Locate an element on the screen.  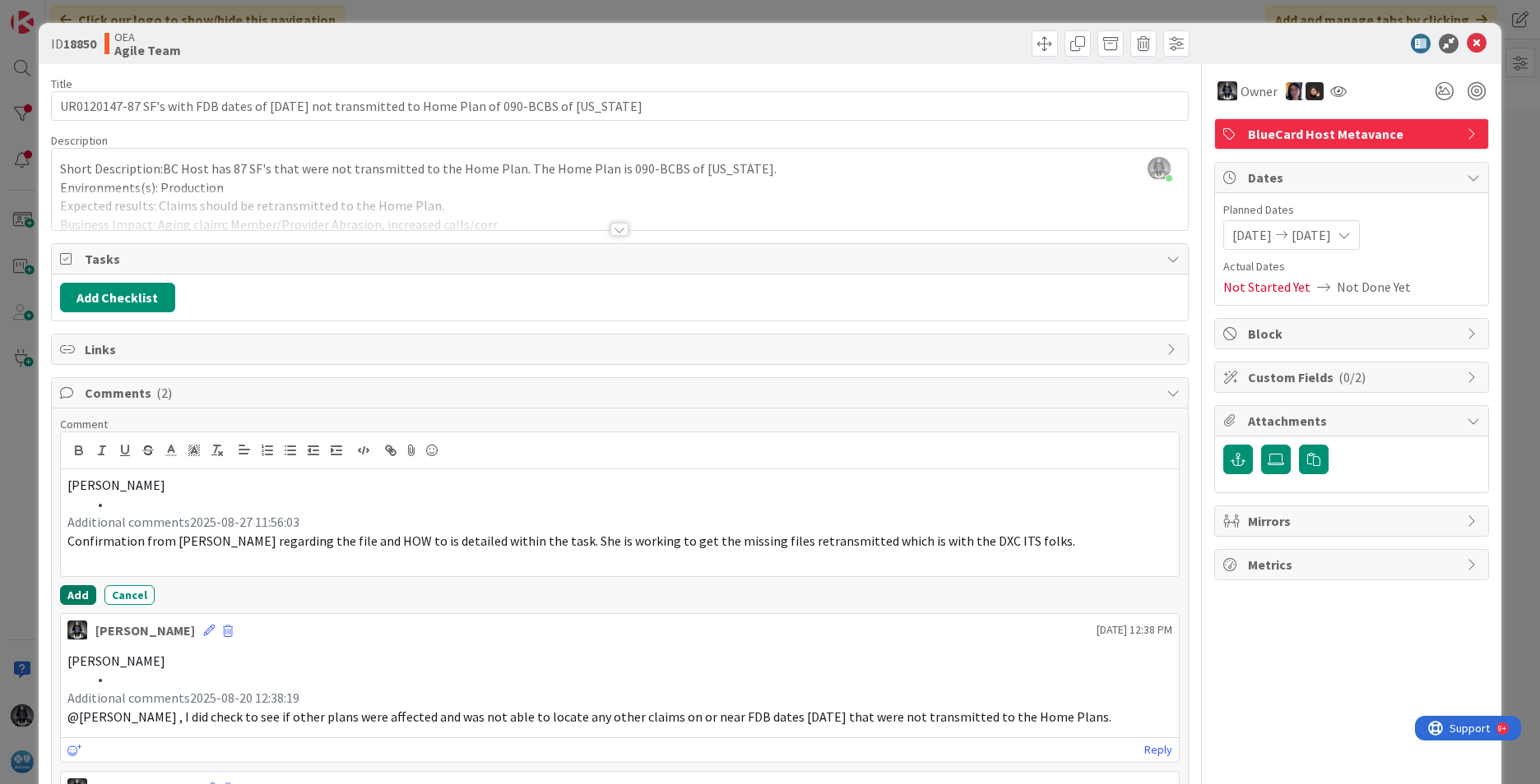
img: TC is located at coordinates (1295, 91).